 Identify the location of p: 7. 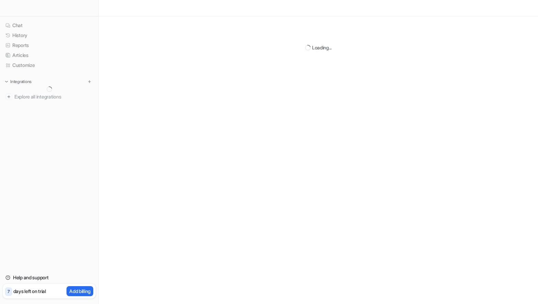
(9, 291).